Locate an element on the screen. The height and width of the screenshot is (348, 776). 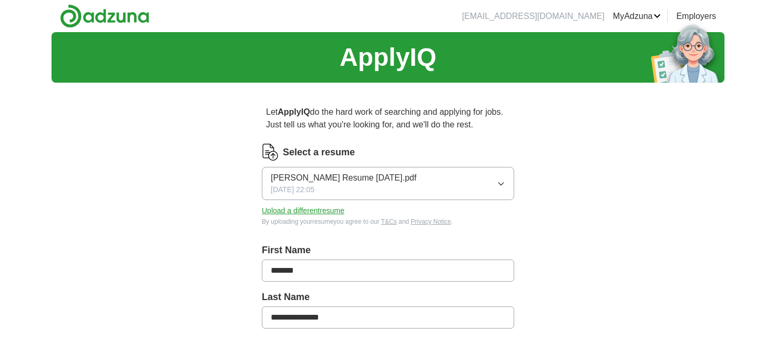
a: T&Cs is located at coordinates (389, 221).